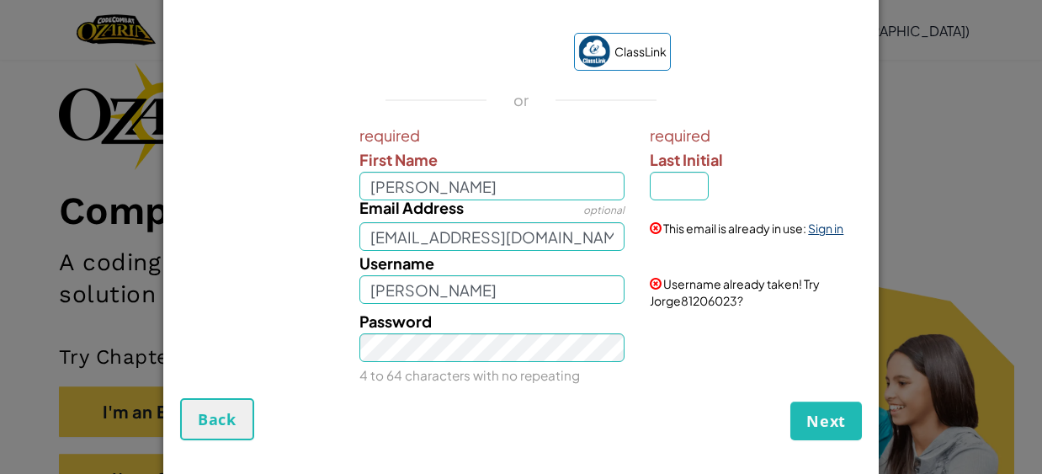 The height and width of the screenshot is (474, 1042). What do you see at coordinates (470, 374) in the screenshot?
I see `small: 4 to 64 characters with no repeating` at bounding box center [470, 374].